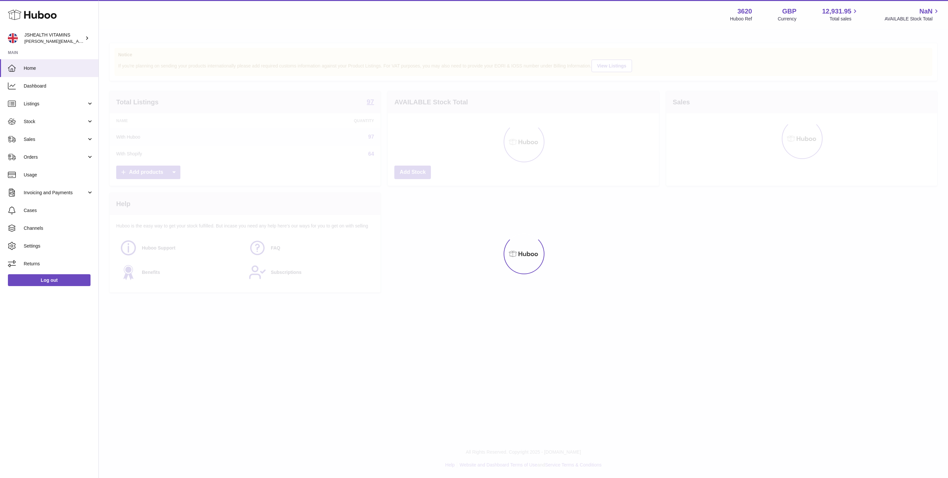  Describe the element at coordinates (926, 11) in the screenshot. I see `span: NaN` at that location.